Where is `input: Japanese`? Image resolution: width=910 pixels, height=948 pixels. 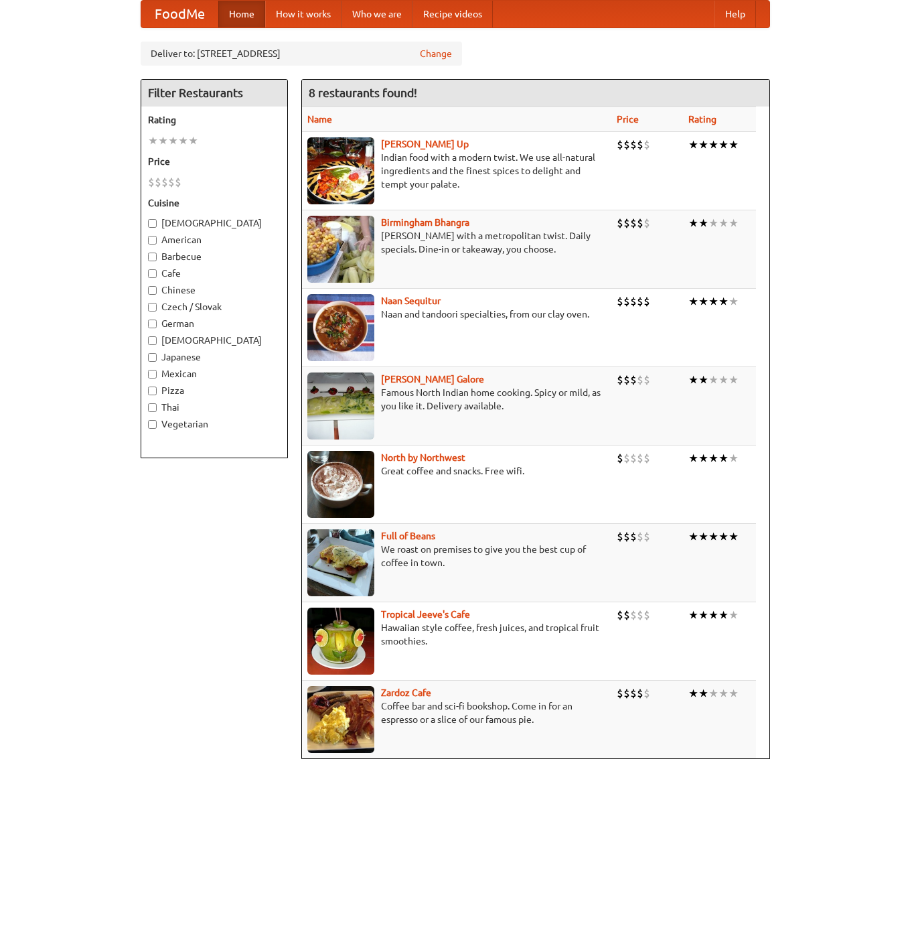
input: Japanese is located at coordinates (152, 357).